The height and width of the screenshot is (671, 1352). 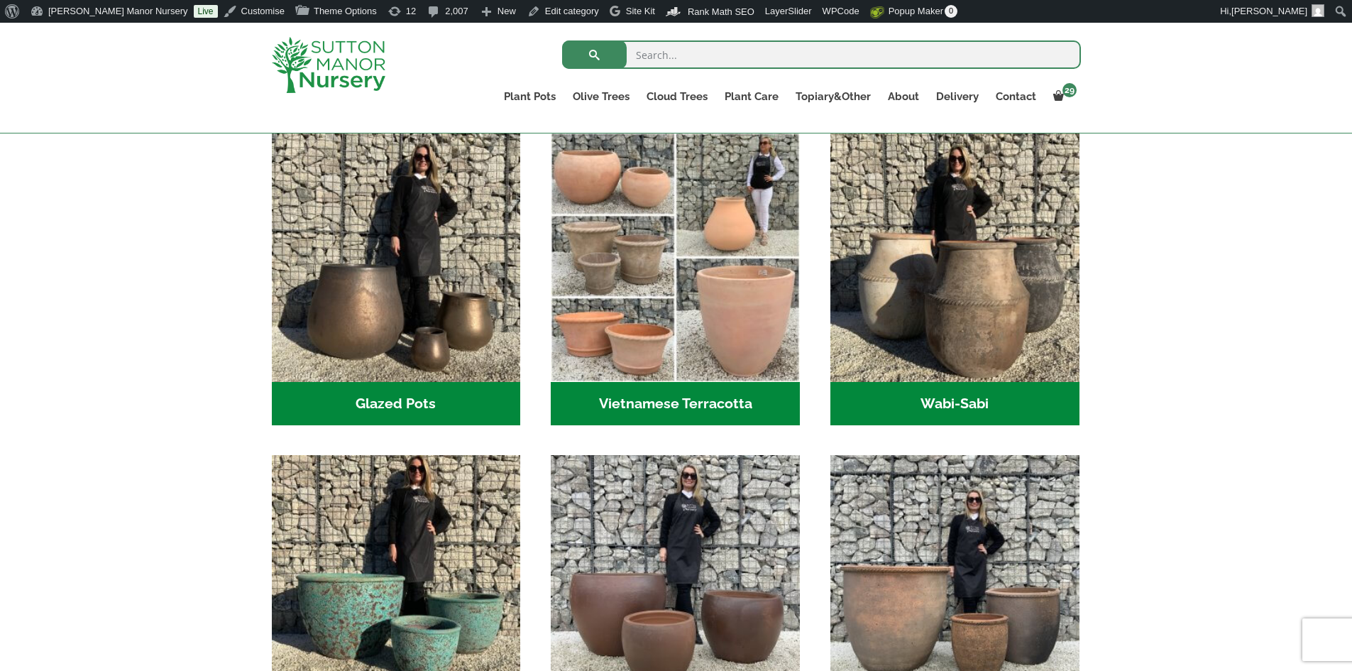 I want to click on span: Rank Math SEO, so click(x=721, y=11).